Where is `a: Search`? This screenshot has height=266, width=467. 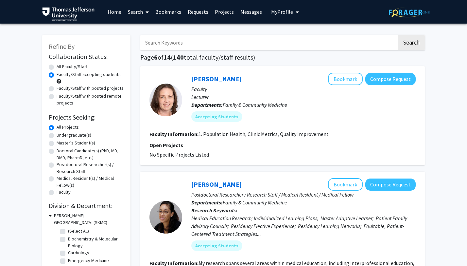
a: Search is located at coordinates (138, 12).